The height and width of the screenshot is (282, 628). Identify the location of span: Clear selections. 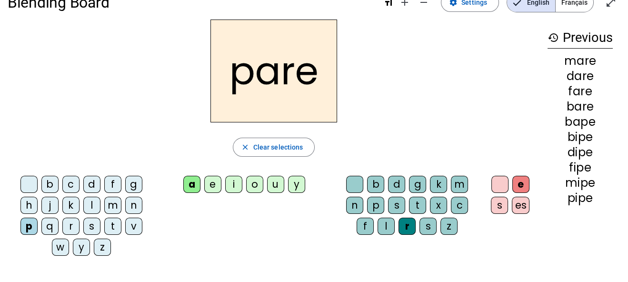
(278, 147).